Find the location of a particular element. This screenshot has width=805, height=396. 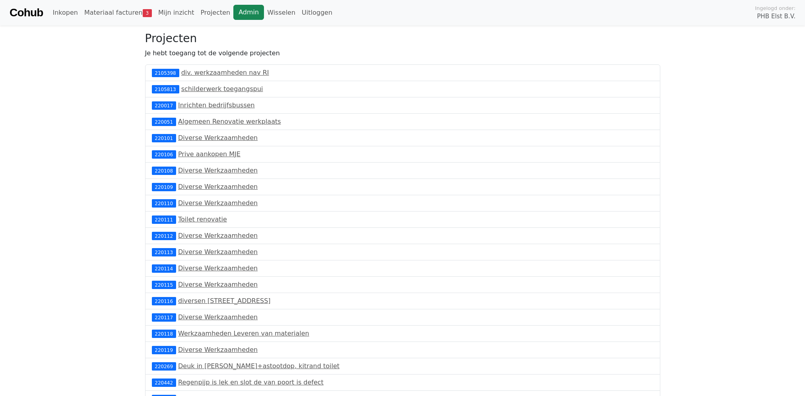

div: 220017 is located at coordinates (164, 105).